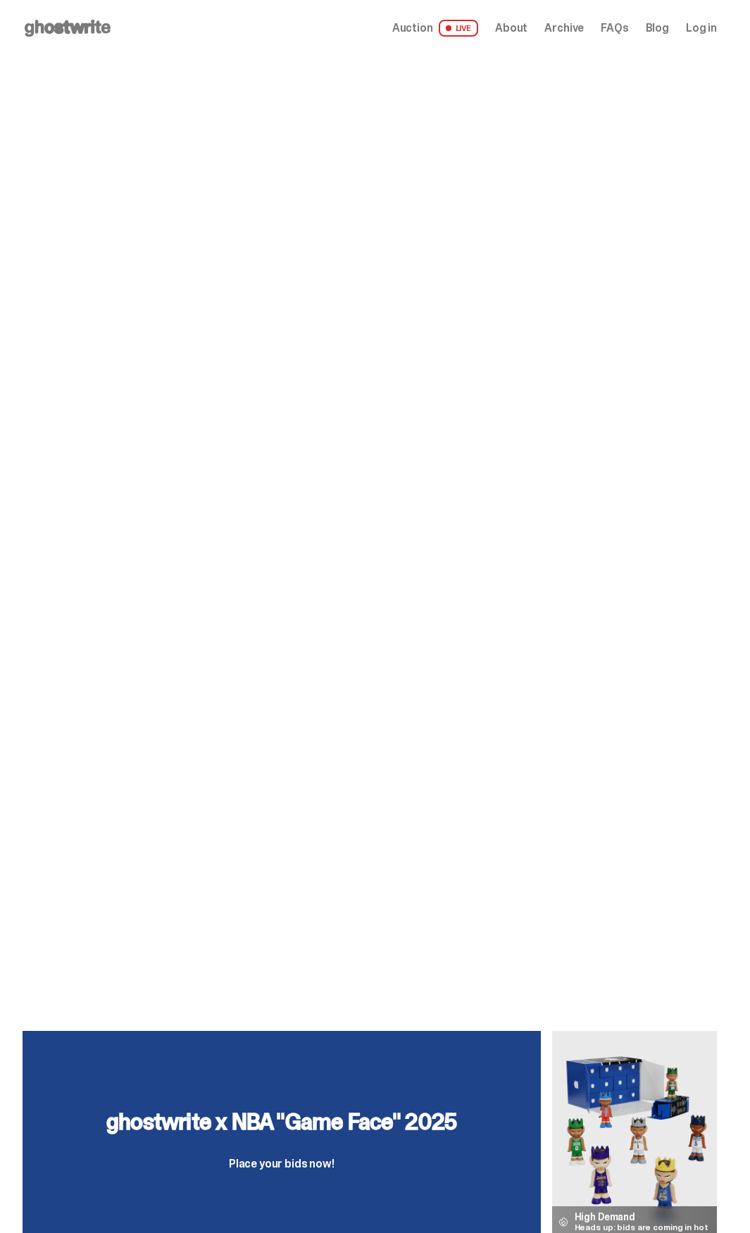  Describe the element at coordinates (701, 28) in the screenshot. I see `span: Log in` at that location.